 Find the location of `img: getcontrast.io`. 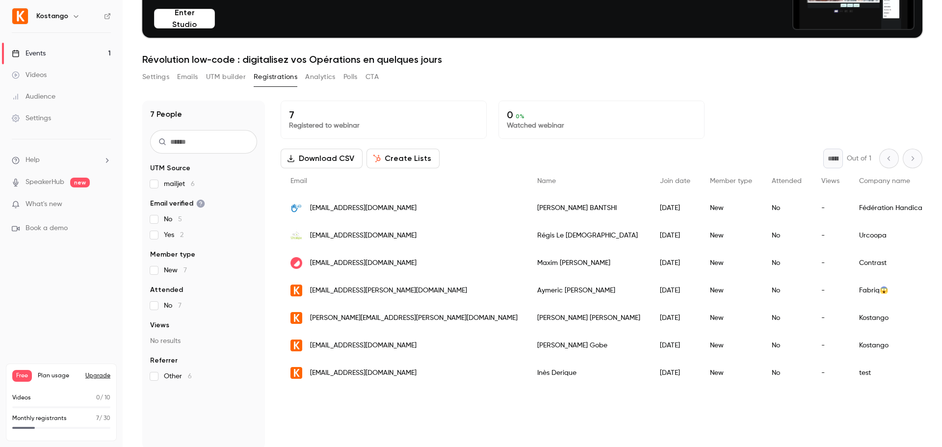

img: getcontrast.io is located at coordinates (296, 263).